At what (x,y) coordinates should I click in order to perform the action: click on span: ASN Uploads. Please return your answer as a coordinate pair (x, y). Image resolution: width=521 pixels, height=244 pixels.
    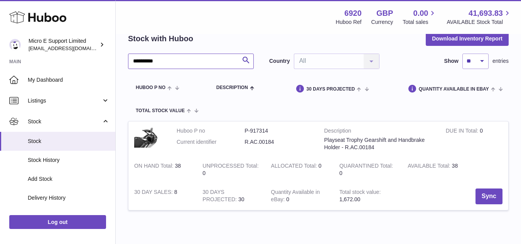
    Looking at the image, I should click on (69, 217).